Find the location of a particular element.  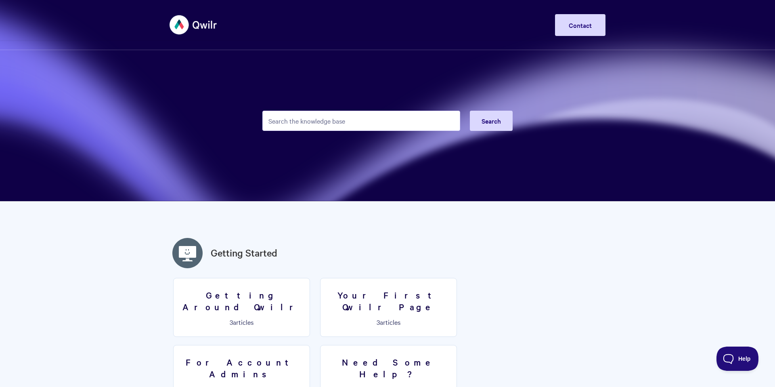

h3: Need Some Help? is located at coordinates (388, 367).